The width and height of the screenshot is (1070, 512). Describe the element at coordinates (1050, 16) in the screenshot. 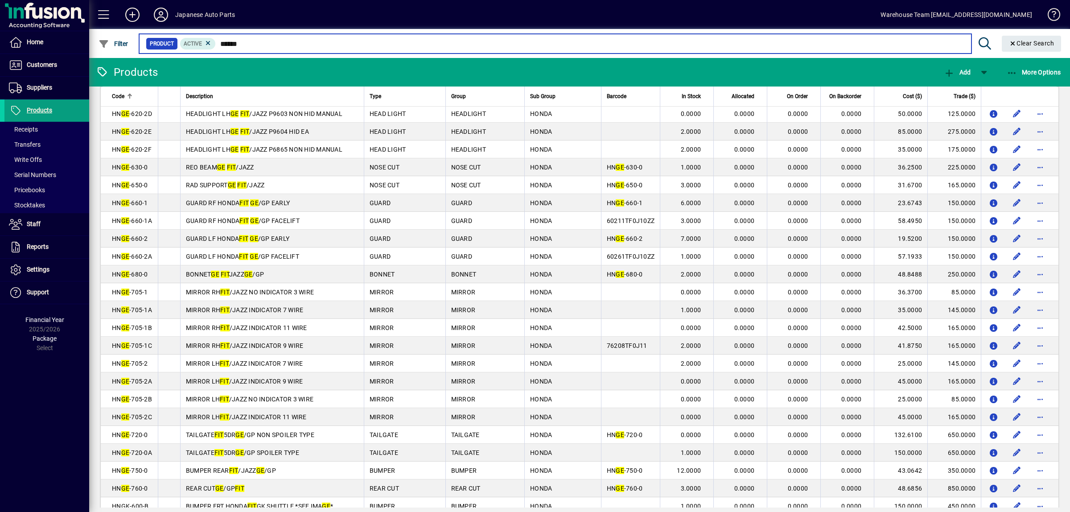

I see `a: Knowledge Base` at that location.